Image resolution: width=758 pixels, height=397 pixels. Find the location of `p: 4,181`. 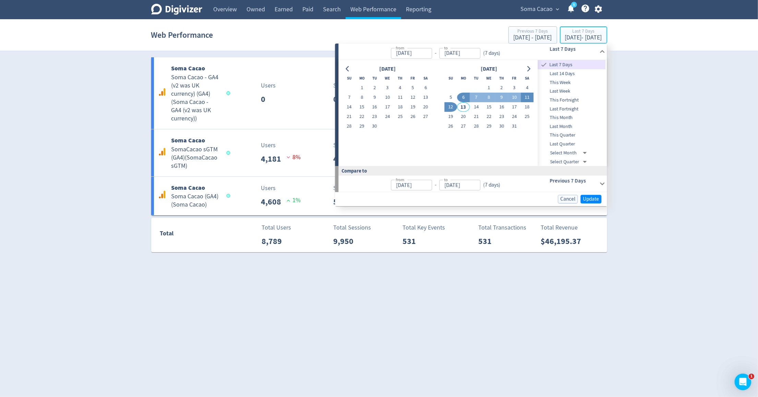

p: 4,181 is located at coordinates (274, 159).